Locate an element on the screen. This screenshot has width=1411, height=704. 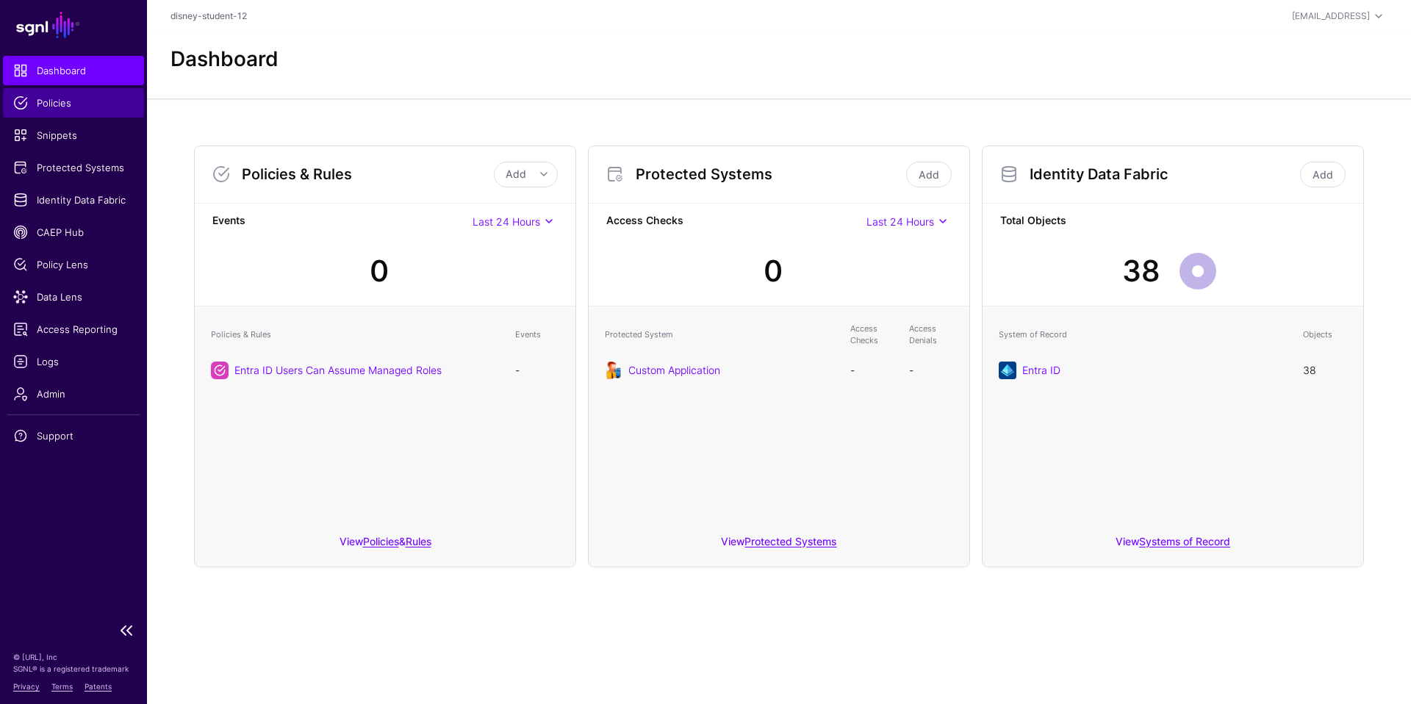
th: Access Checks is located at coordinates (873, 334).